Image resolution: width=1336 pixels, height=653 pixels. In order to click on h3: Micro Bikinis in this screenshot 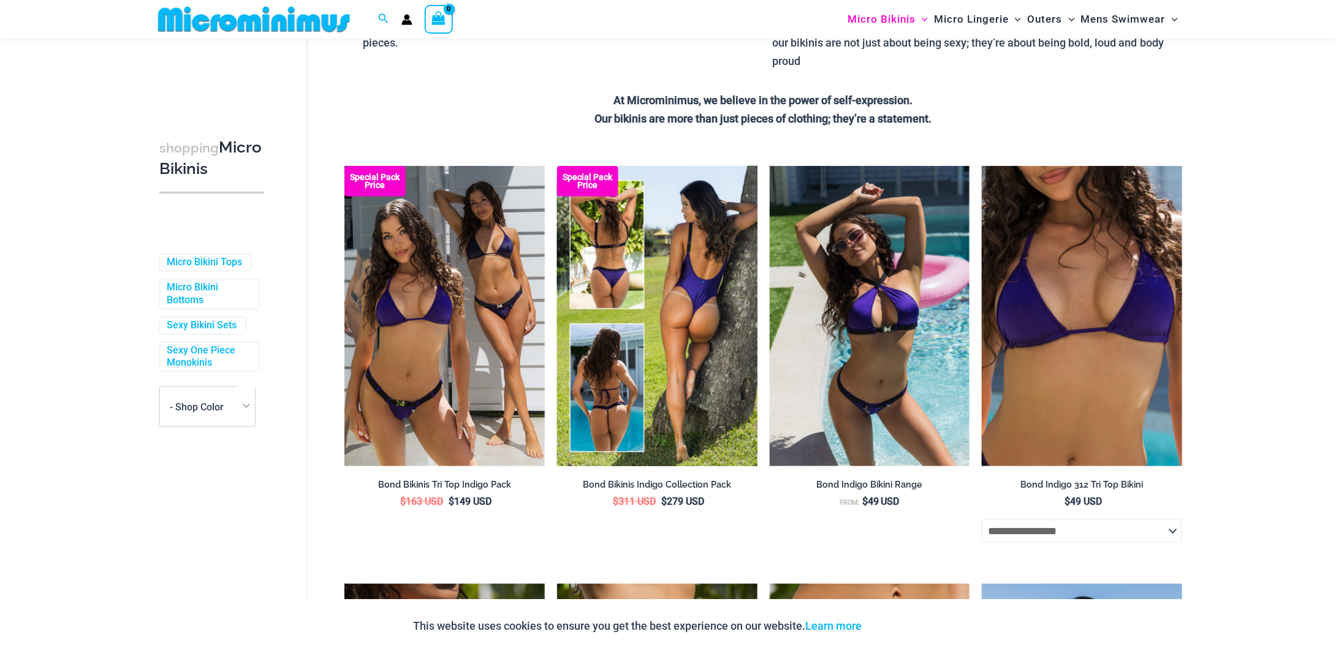, I will do `click(211, 158)`.